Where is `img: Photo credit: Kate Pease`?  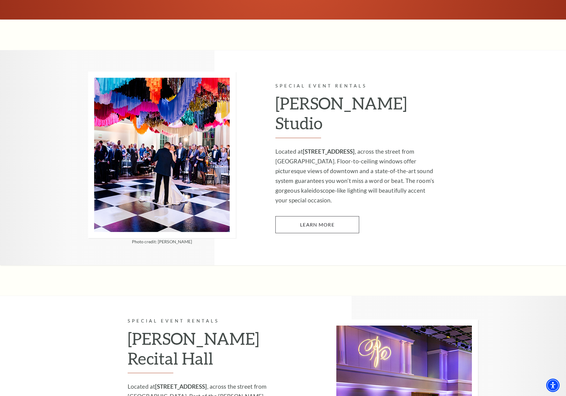 img: Photo credit: Kate Pease is located at coordinates (162, 155).